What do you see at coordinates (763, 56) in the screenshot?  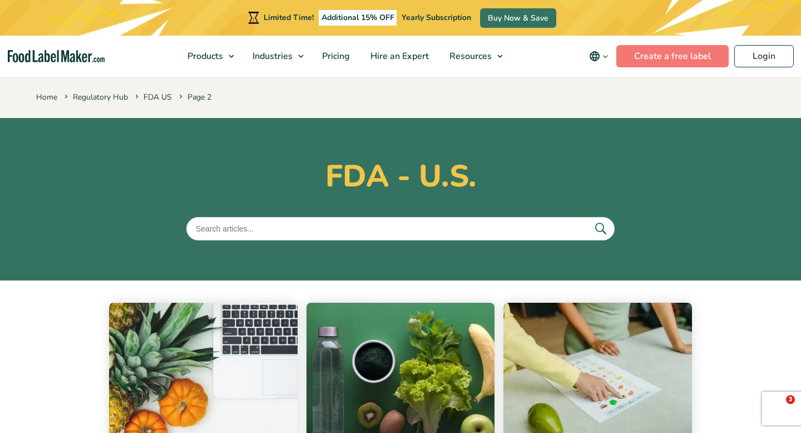 I see `a: Login` at bounding box center [763, 56].